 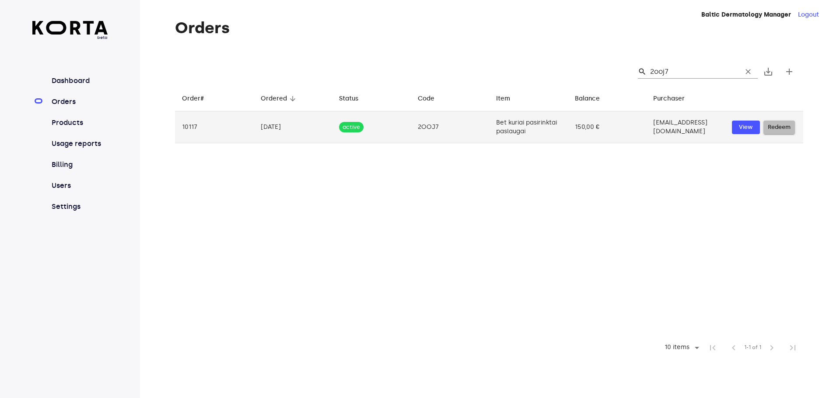 What do you see at coordinates (70, 28) in the screenshot?
I see `img: Korta` at bounding box center [70, 28].